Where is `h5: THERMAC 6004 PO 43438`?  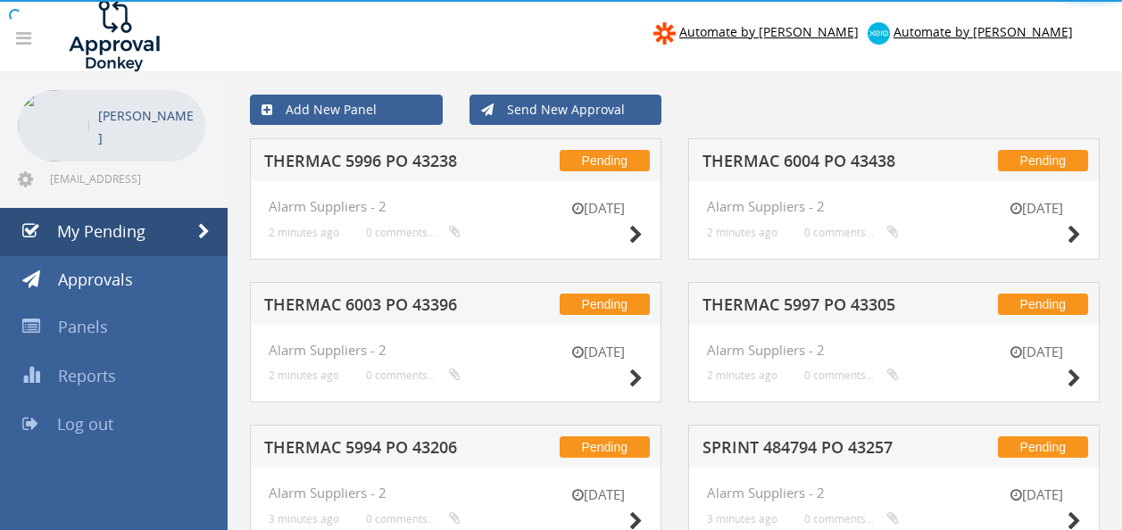
h5: THERMAC 6004 PO 43438 is located at coordinates (817, 163).